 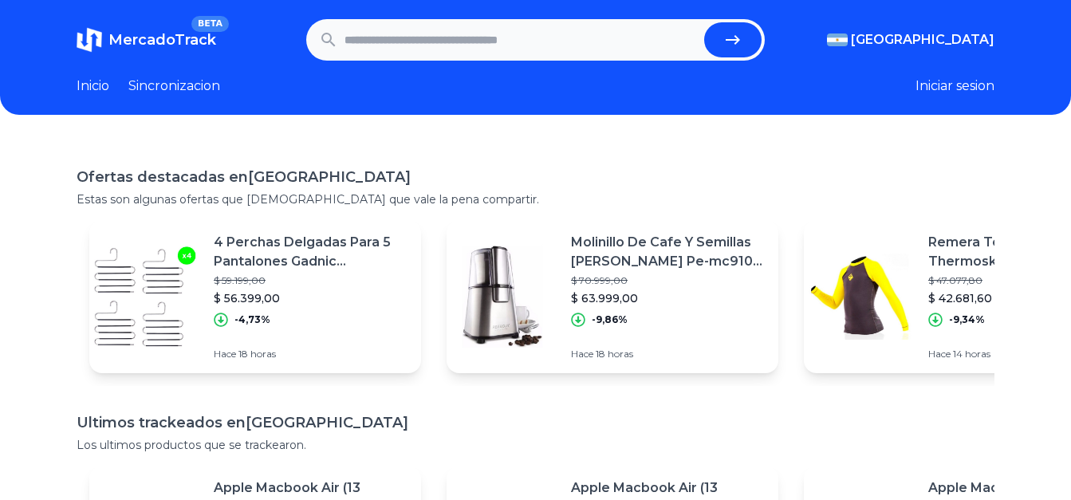 What do you see at coordinates (669, 281) in the screenshot?
I see `p: $ 70.999,00` at bounding box center [669, 281].